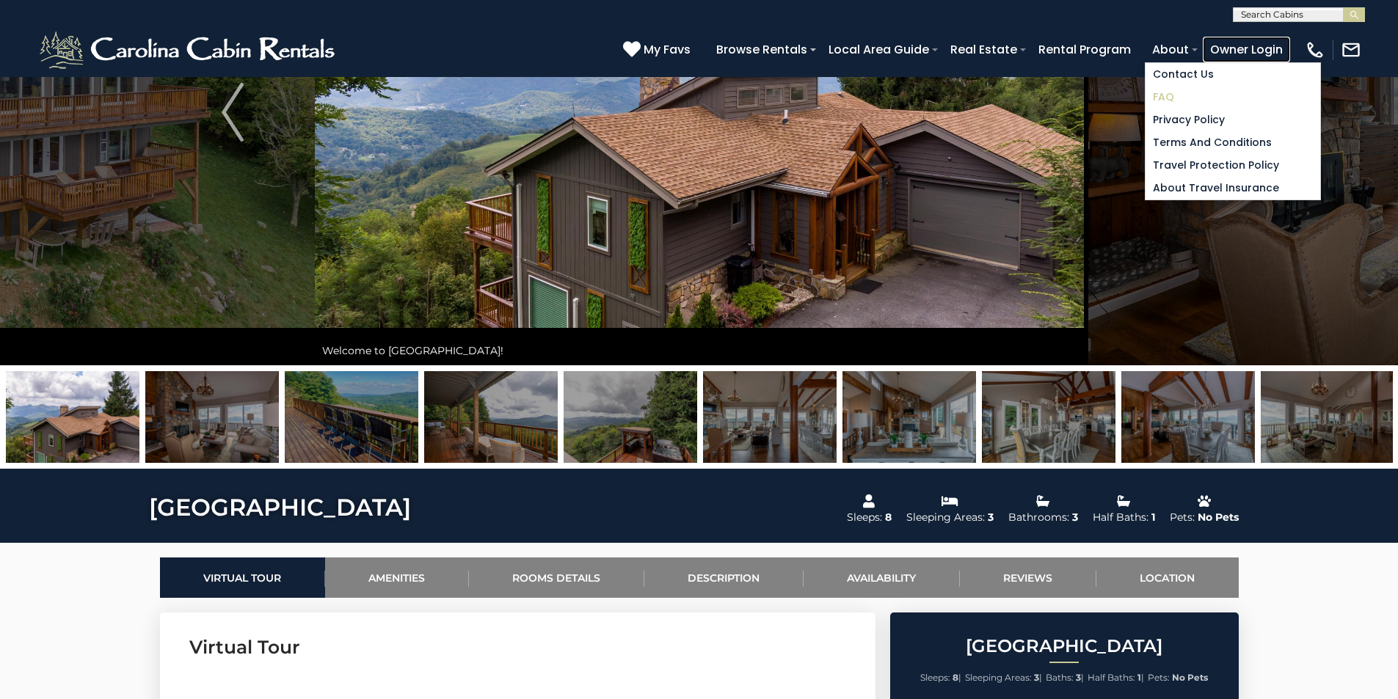 The image size is (1398, 699). I want to click on img: mail-regular-white.png, so click(1351, 50).